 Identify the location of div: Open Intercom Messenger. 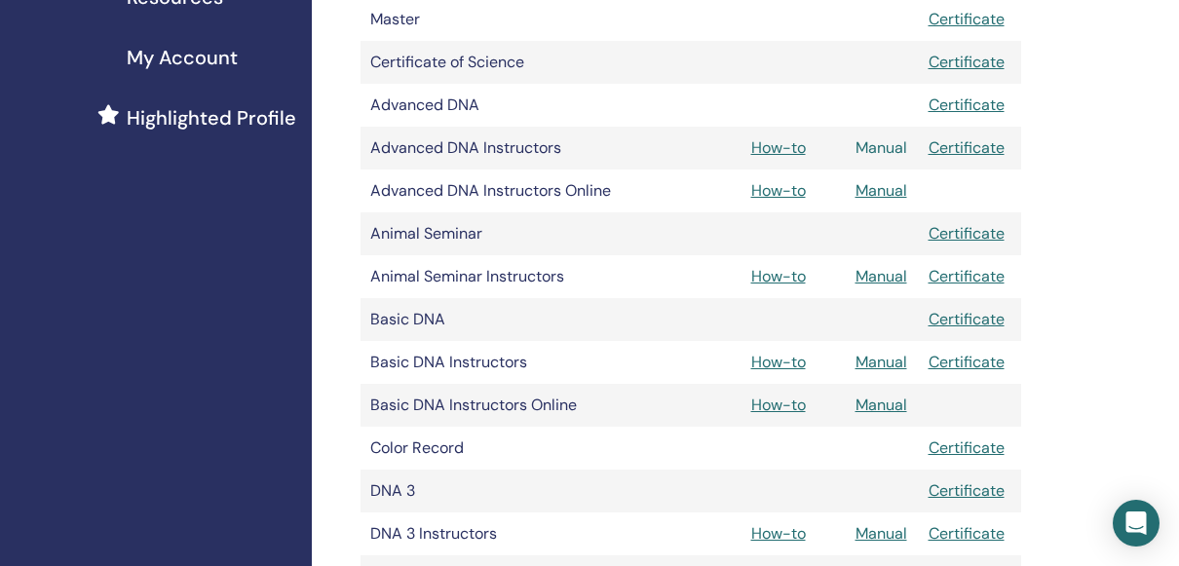
(1136, 523).